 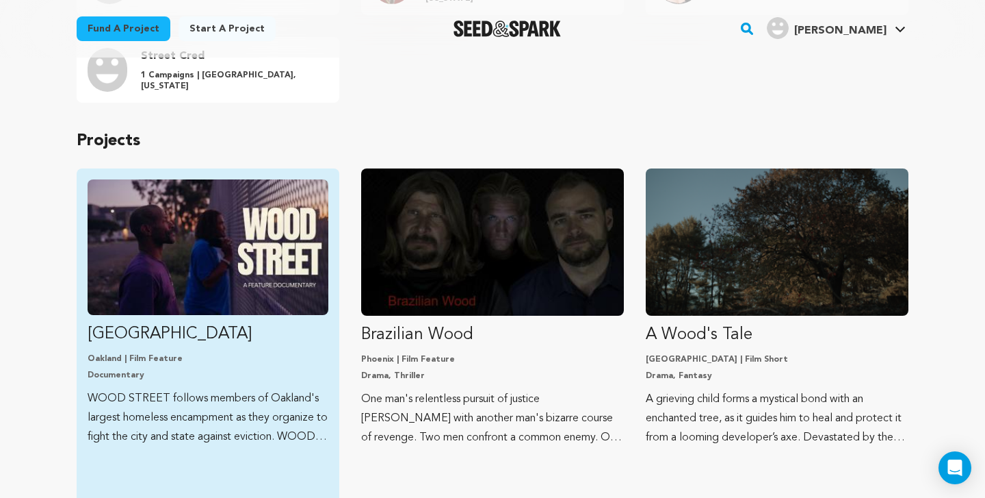 What do you see at coordinates (208, 417) in the screenshot?
I see `p: WOOD STREET follows members of Oakland's largest homeless encampment as they organize to fight th...` at bounding box center [208, 417].